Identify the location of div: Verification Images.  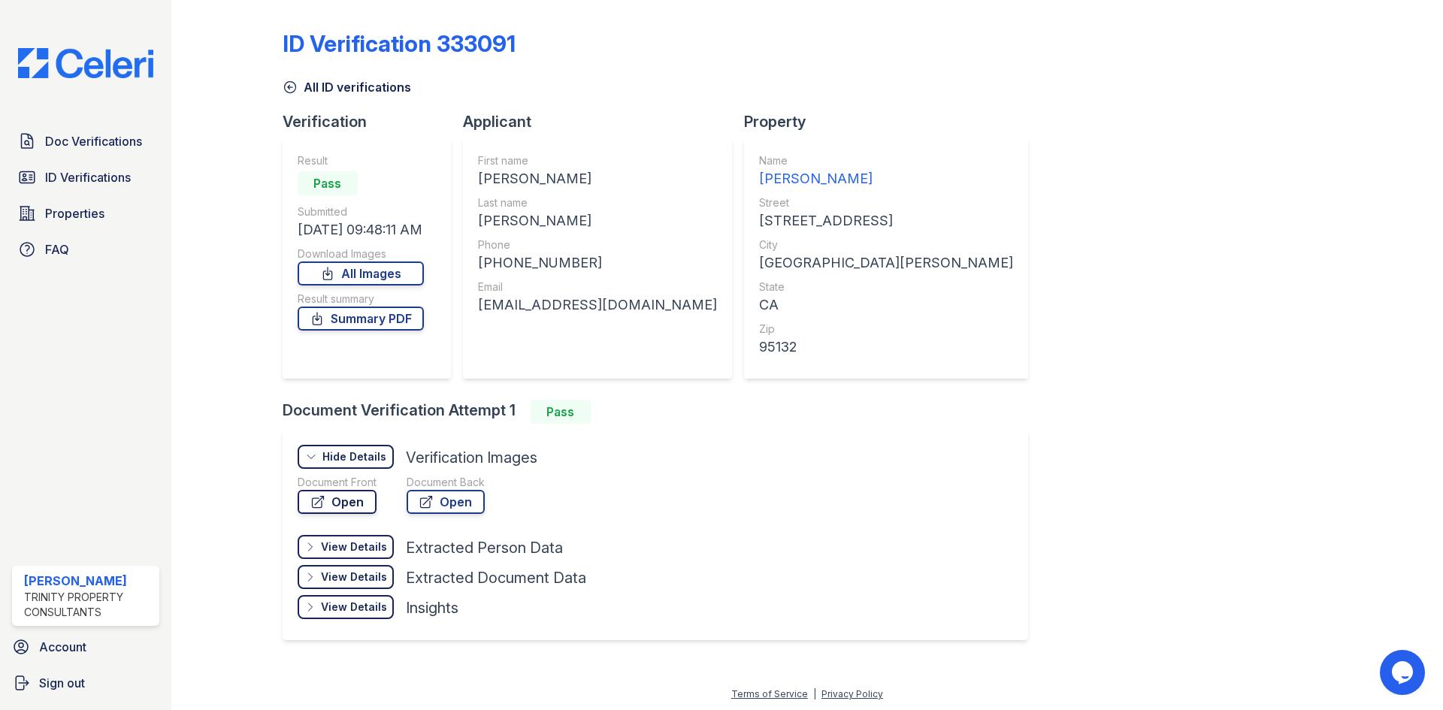
(471, 458).